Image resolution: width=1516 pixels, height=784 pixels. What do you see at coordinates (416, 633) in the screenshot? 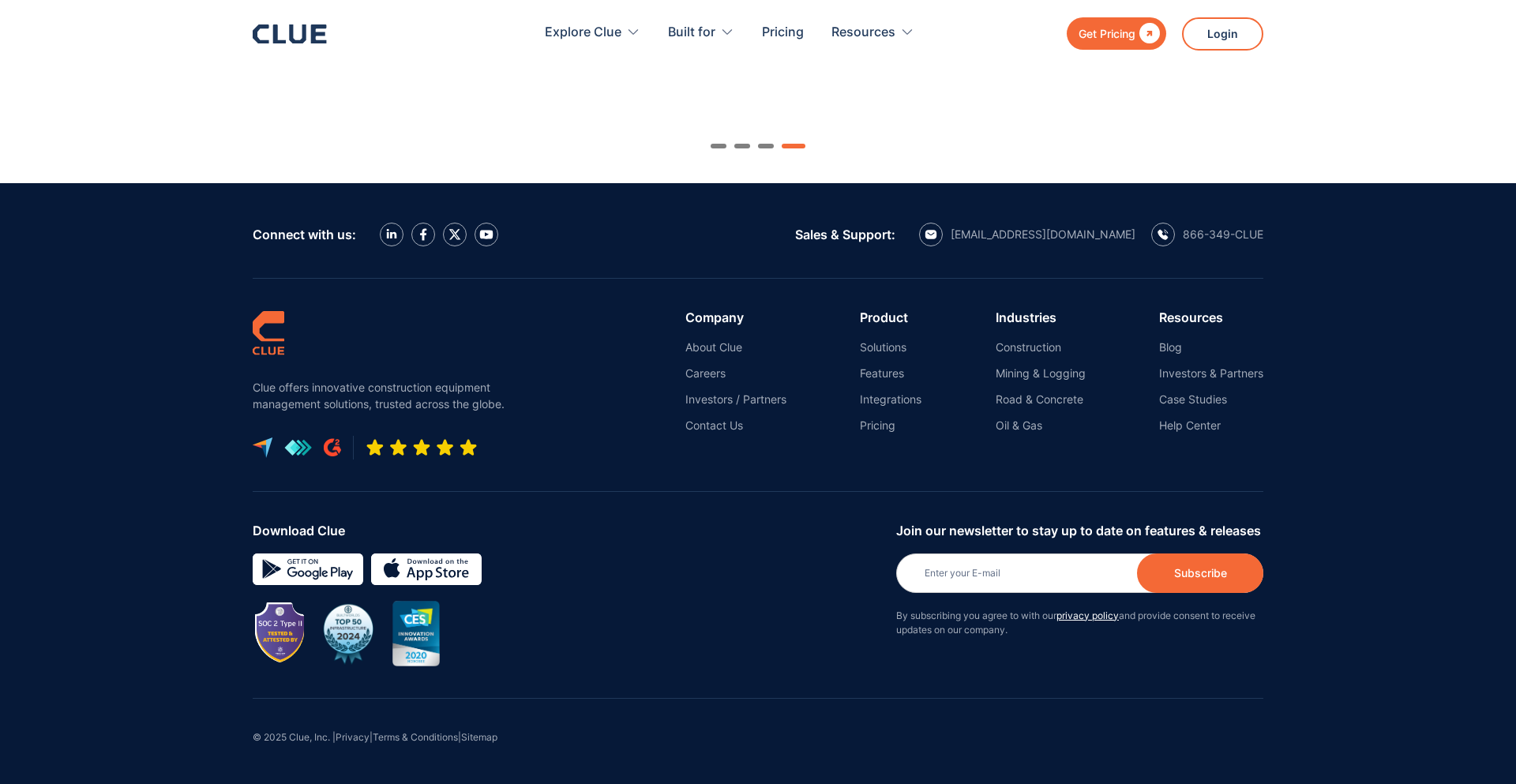
I see `img: CES innovation award 2020 image` at bounding box center [416, 633].